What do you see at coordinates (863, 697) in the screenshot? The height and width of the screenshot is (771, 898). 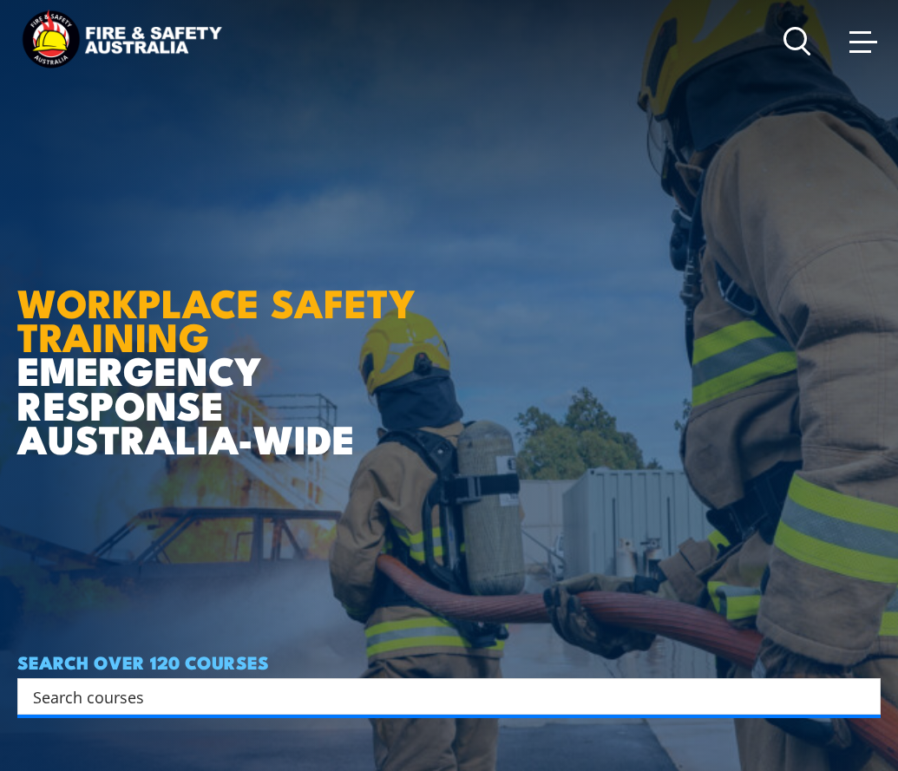 I see `button: Search magnifier button` at bounding box center [863, 697].